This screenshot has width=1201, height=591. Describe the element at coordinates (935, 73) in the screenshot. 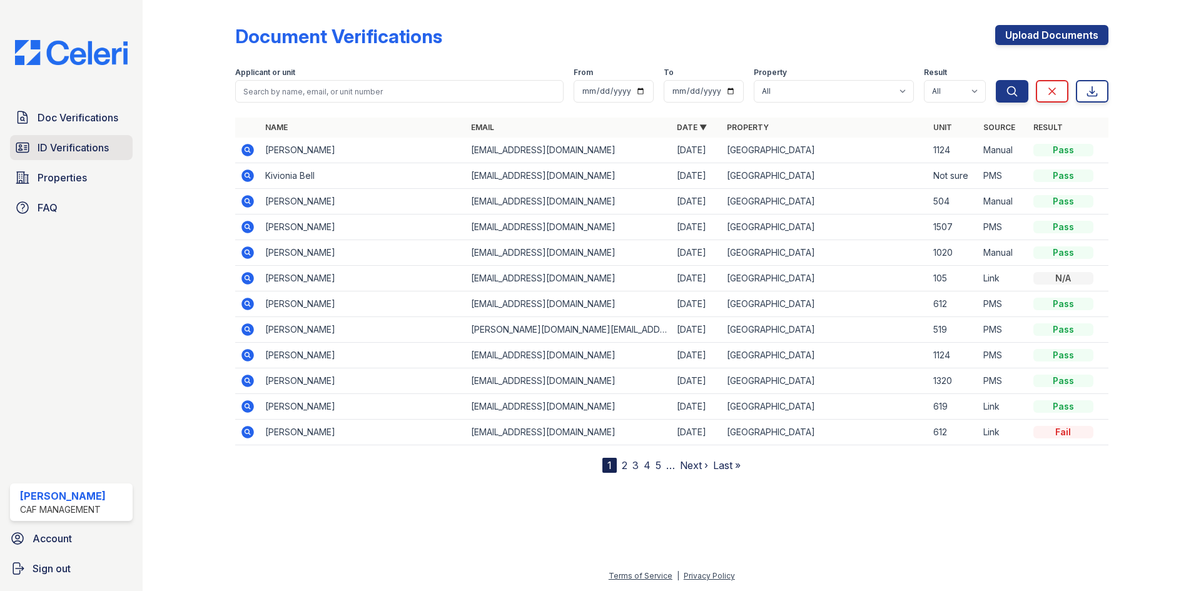

I see `label: Result` at that location.